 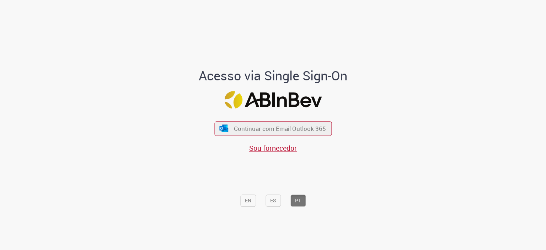 What do you see at coordinates (224, 128) in the screenshot?
I see `img: ícone Azure/Microsoft 360` at bounding box center [224, 128].